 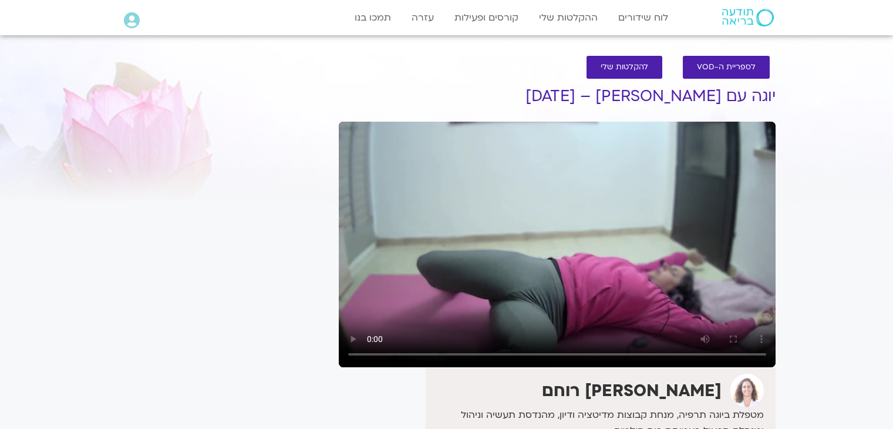 I want to click on span: לספריית ה-VOD, so click(x=726, y=67).